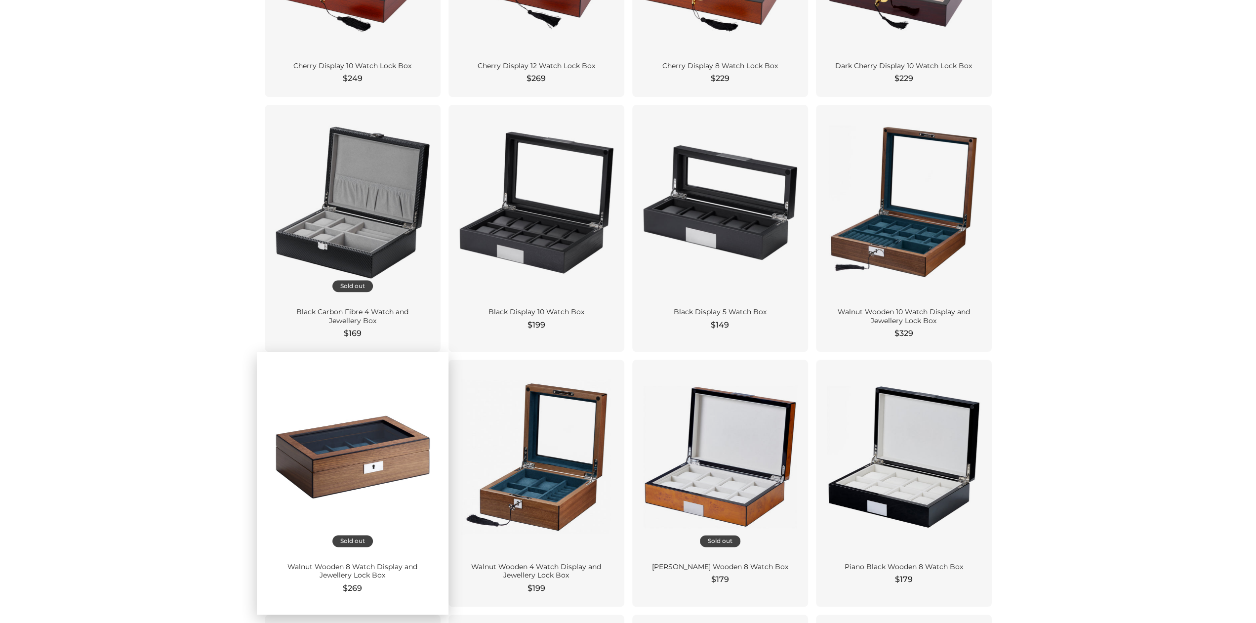 This screenshot has height=623, width=1256. I want to click on div: Cherry Display 10 Watch Lock Box, so click(353, 66).